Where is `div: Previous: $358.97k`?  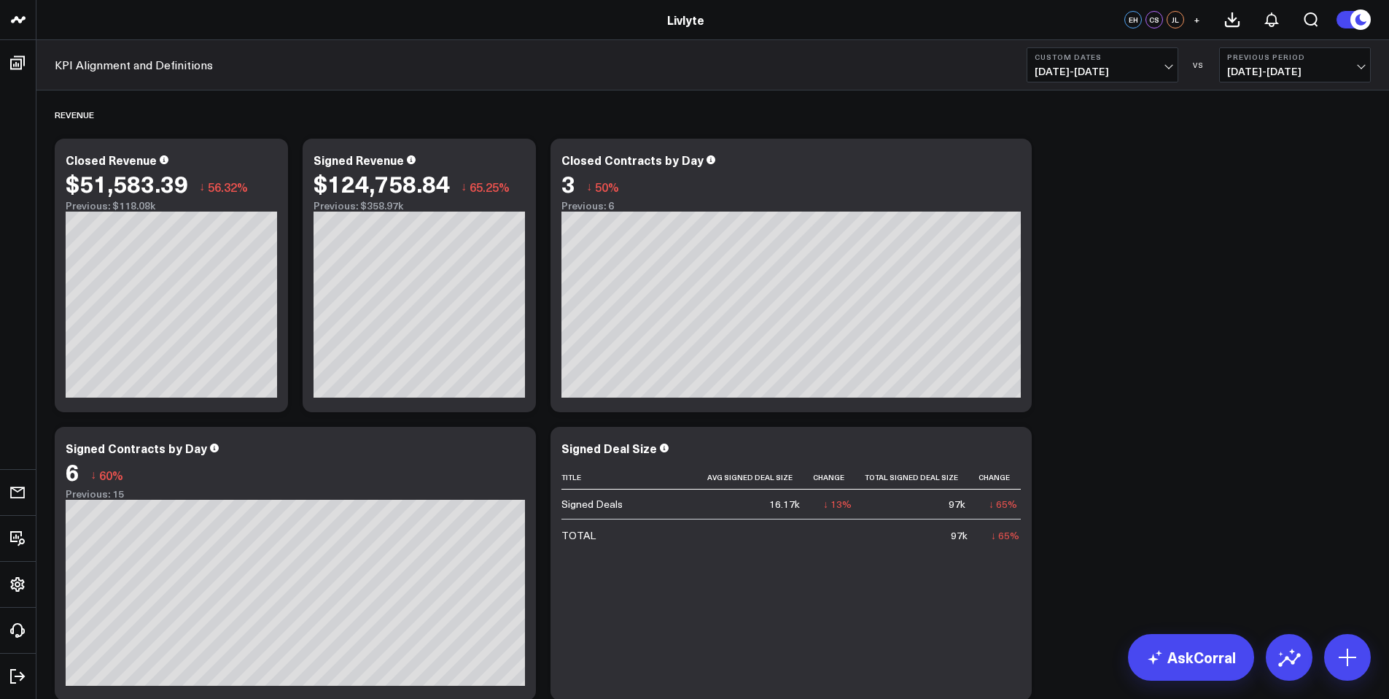
div: Previous: $358.97k is located at coordinates (419, 206).